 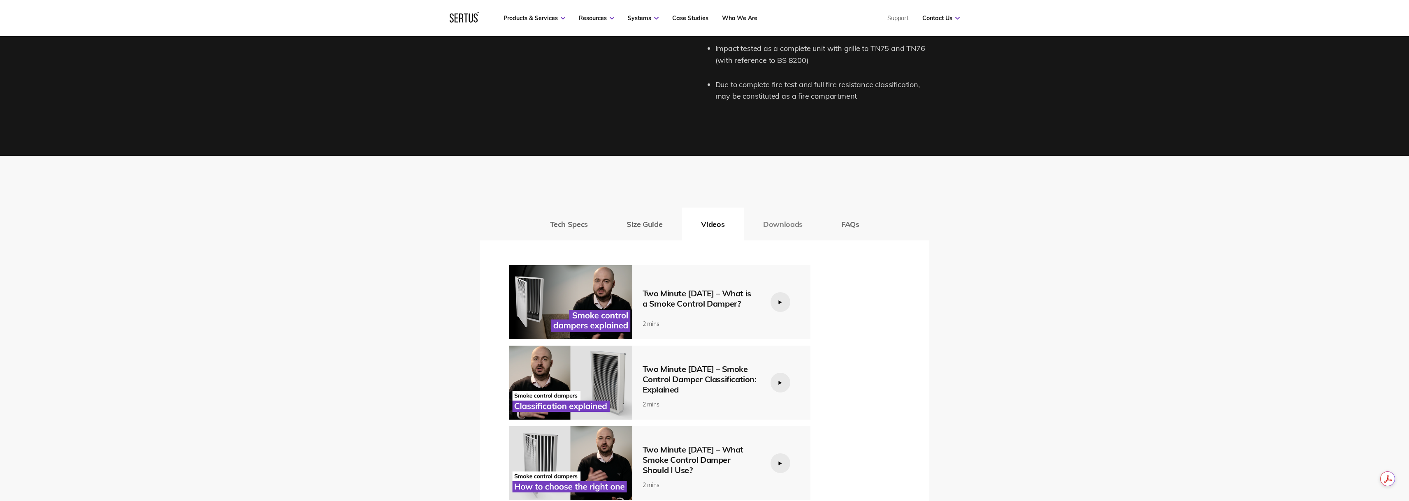 What do you see at coordinates (643, 18) in the screenshot?
I see `a: Systems` at bounding box center [643, 18].